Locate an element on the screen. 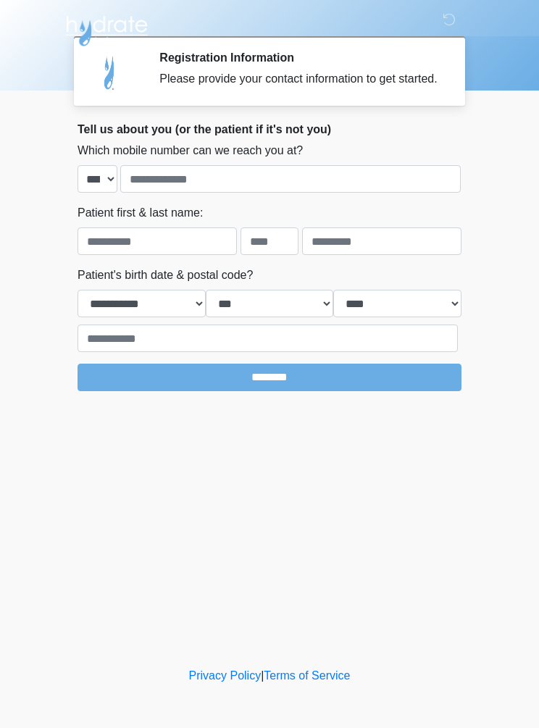 The image size is (539, 728). label: Patient's birth date & postal code? is located at coordinates (165, 275).